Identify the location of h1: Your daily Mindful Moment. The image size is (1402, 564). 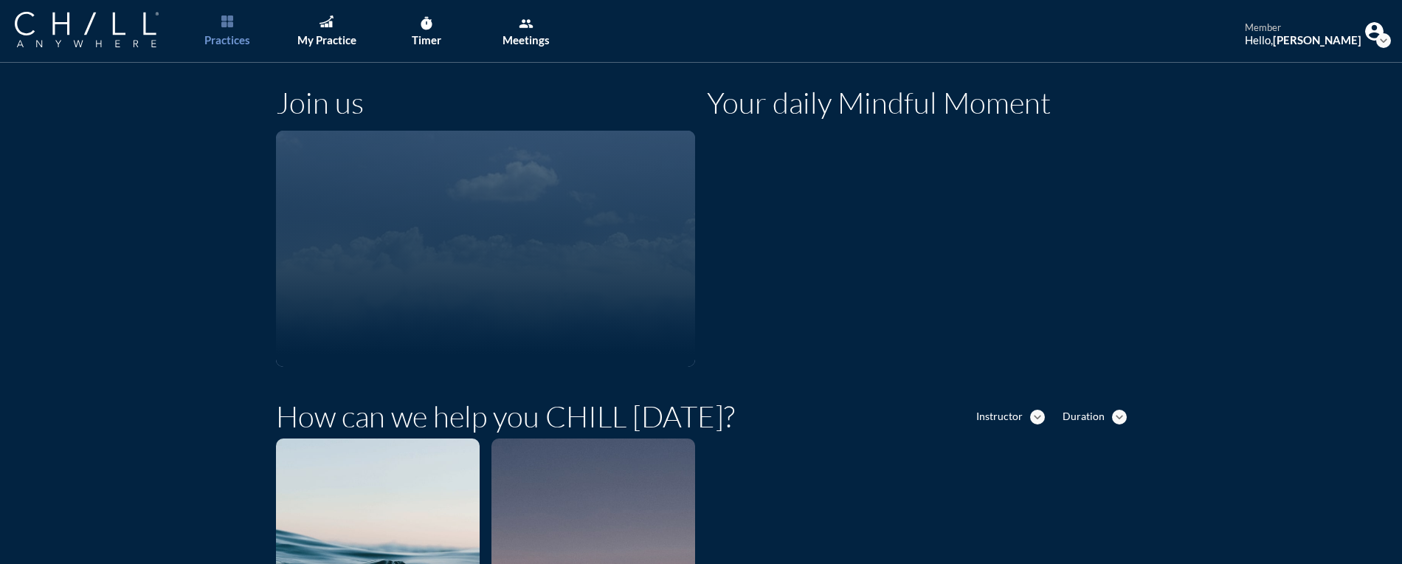
(879, 103).